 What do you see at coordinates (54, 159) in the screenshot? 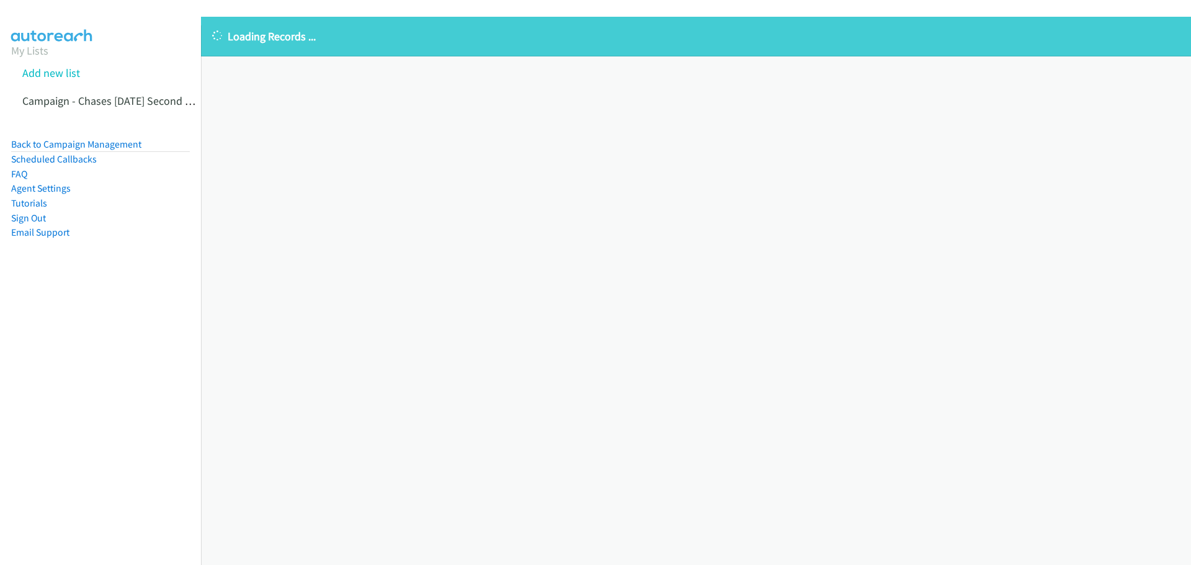
I see `a: Scheduled Callbacks` at bounding box center [54, 159].